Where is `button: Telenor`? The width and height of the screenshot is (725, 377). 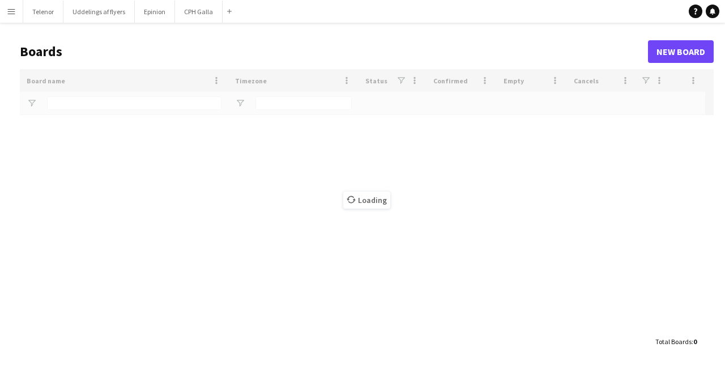
button: Telenor is located at coordinates (43, 11).